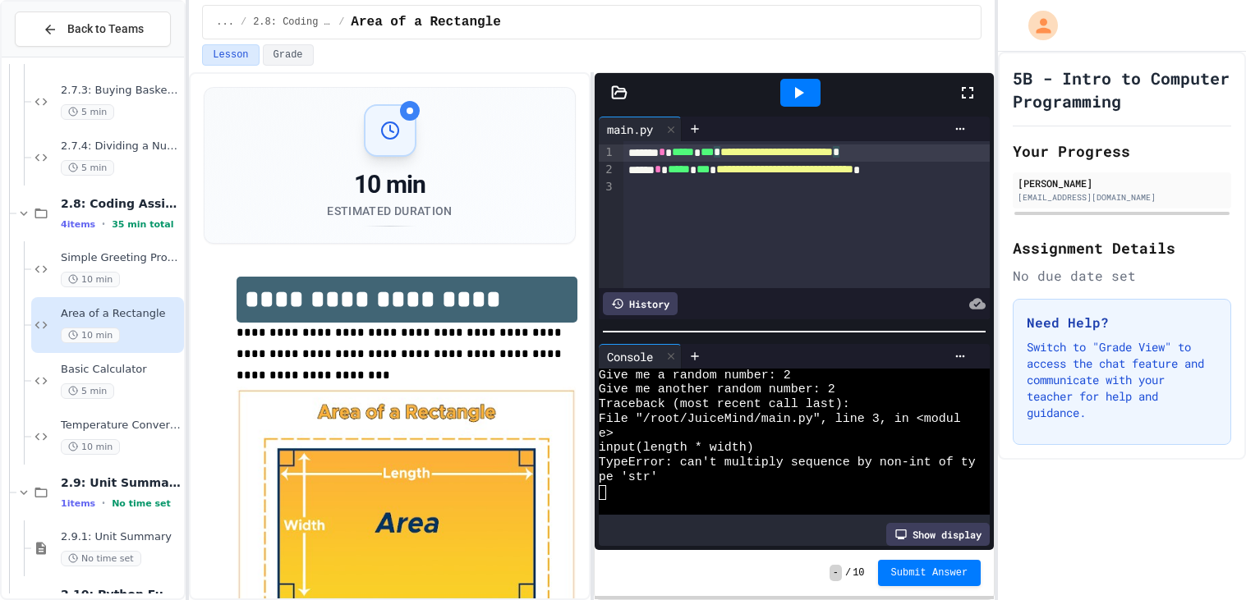  What do you see at coordinates (628, 478) in the screenshot?
I see `span: pe 'str'` at bounding box center [628, 478].